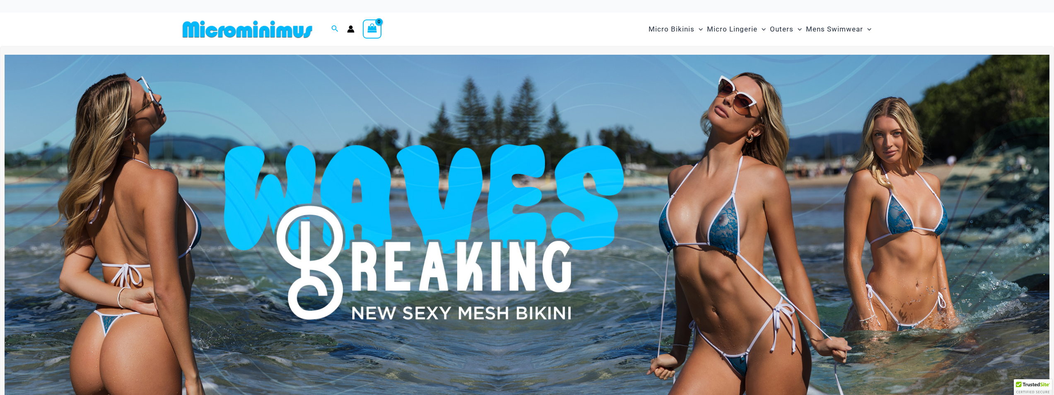  What do you see at coordinates (372, 29) in the screenshot?
I see `a: View Shopping Cart, empty` at bounding box center [372, 29].